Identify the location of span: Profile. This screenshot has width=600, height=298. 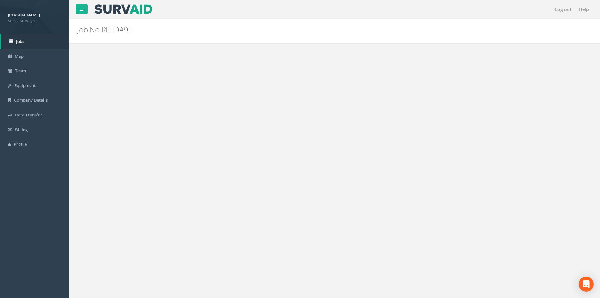
(20, 144).